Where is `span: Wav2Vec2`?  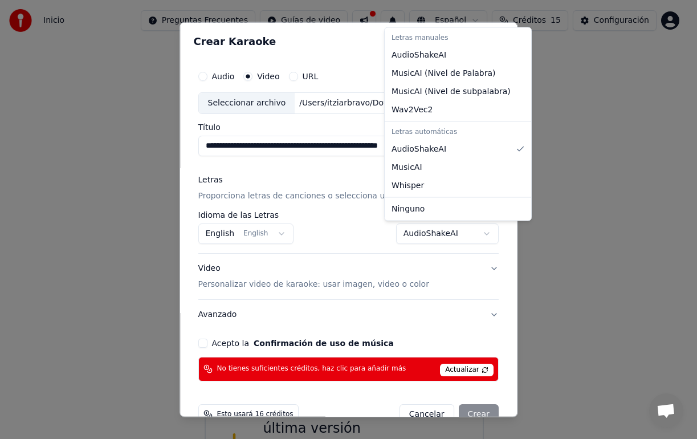 span: Wav2Vec2 is located at coordinates (412, 109).